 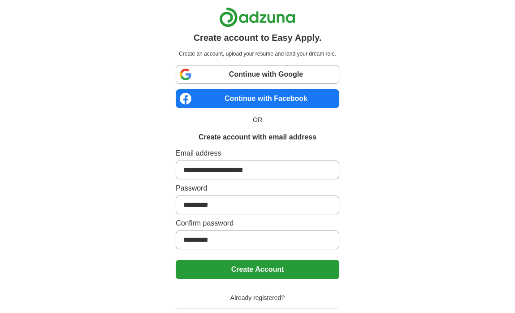 What do you see at coordinates (257, 54) in the screenshot?
I see `p: Create an account, upload your resume and land your dream role.` at bounding box center [257, 54].